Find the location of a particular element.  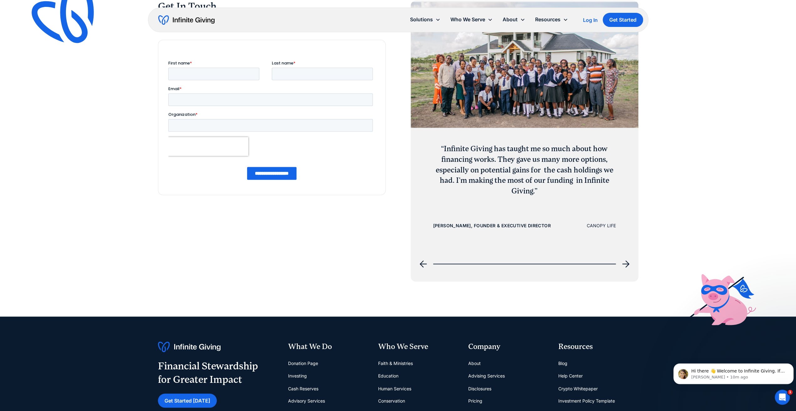

div: CANOPY LIFE is located at coordinates (601, 226).